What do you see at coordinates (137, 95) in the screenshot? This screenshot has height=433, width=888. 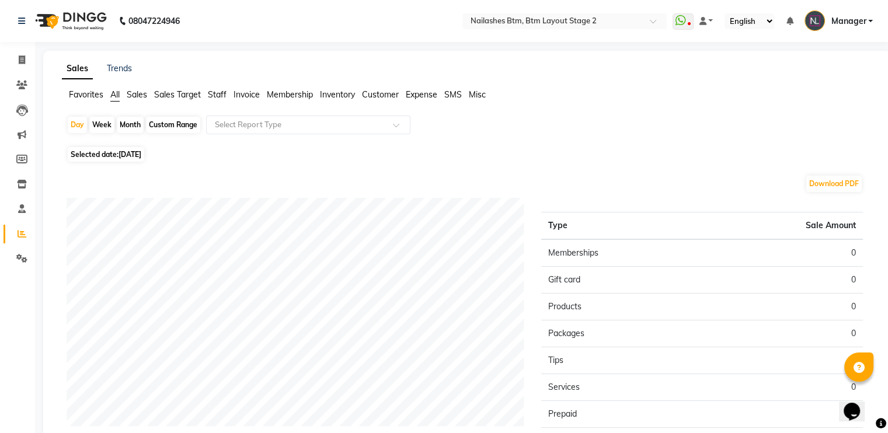 I see `span: Sales` at bounding box center [137, 95].